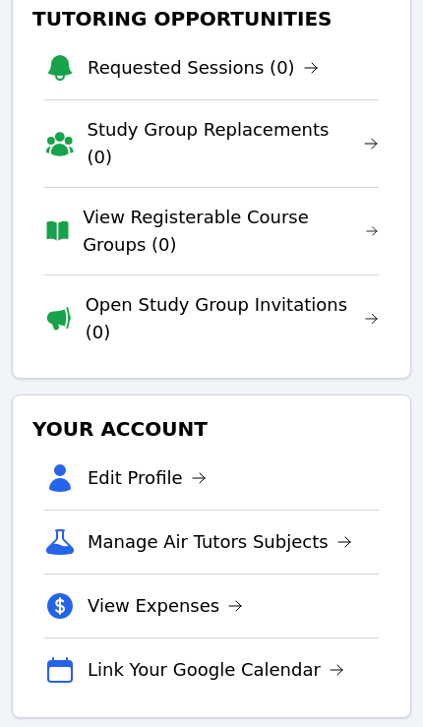  Describe the element at coordinates (203, 68) in the screenshot. I see `a: Requested Sessions (0)` at that location.